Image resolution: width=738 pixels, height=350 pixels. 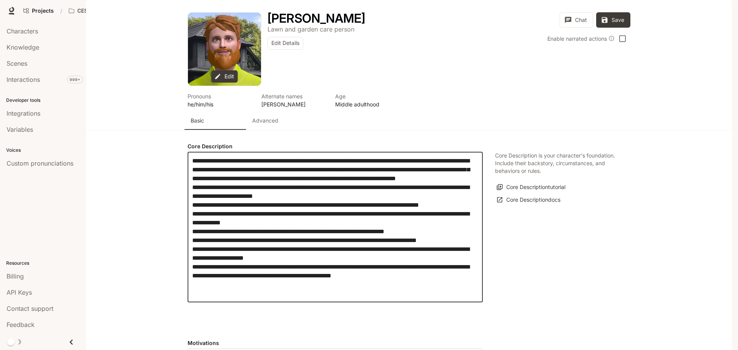 What do you see at coordinates (43, 11) in the screenshot?
I see `span: Projects` at bounding box center [43, 11].